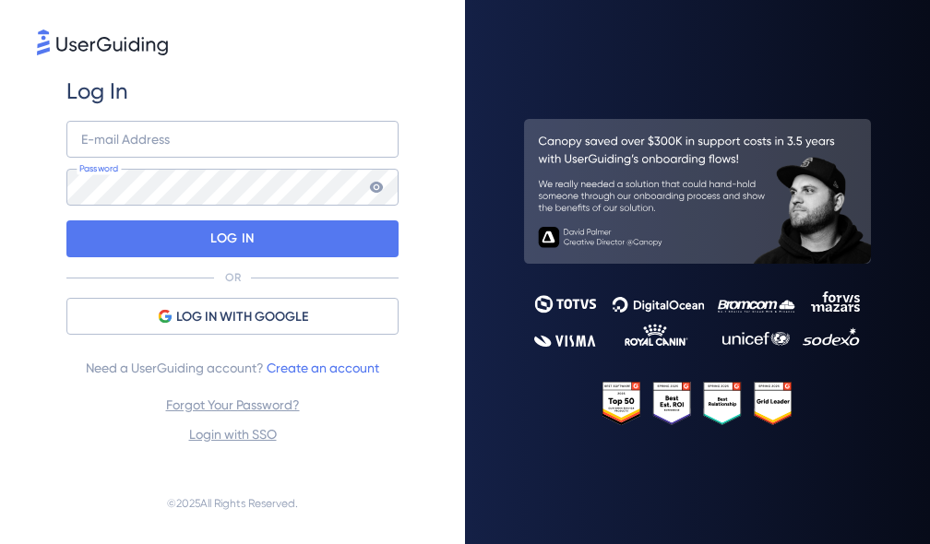  Describe the element at coordinates (696, 319) in the screenshot. I see `img: 9302ce2ac39453076f5bc0f2f2ca889b.svg` at that location.